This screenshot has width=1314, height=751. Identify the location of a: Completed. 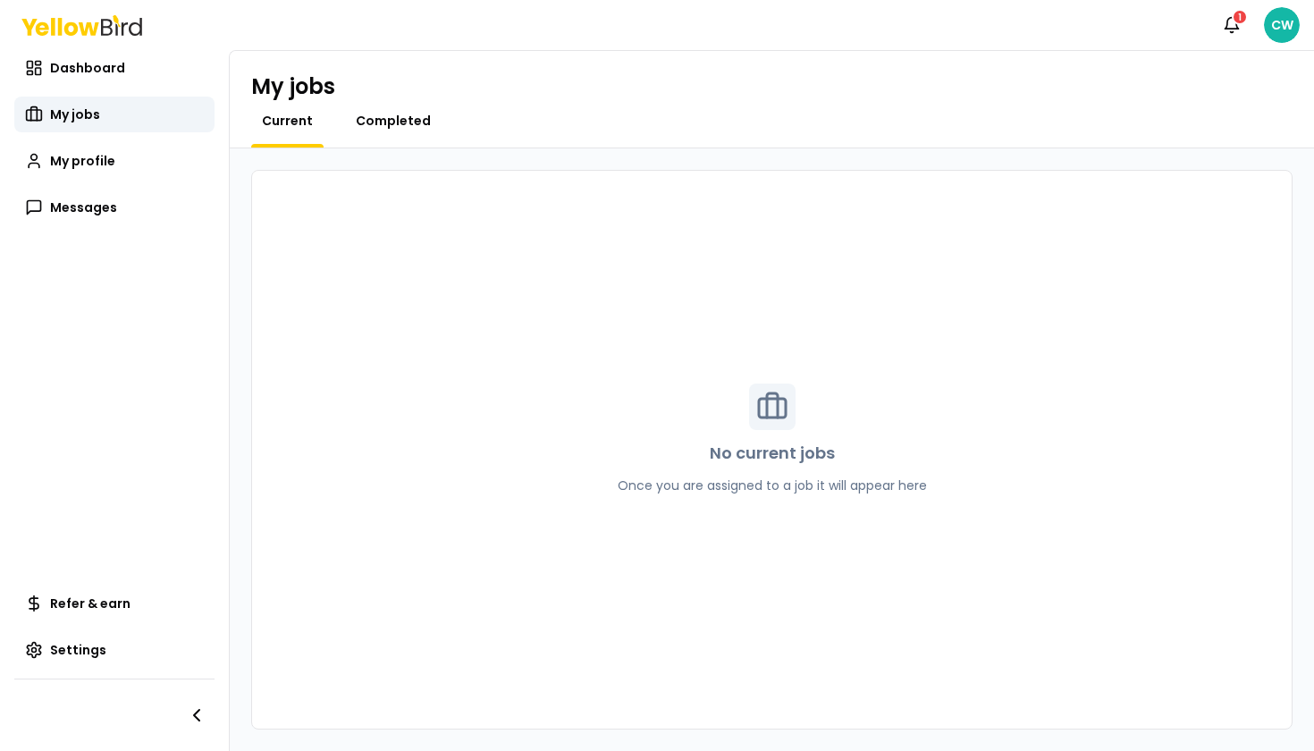
(393, 121).